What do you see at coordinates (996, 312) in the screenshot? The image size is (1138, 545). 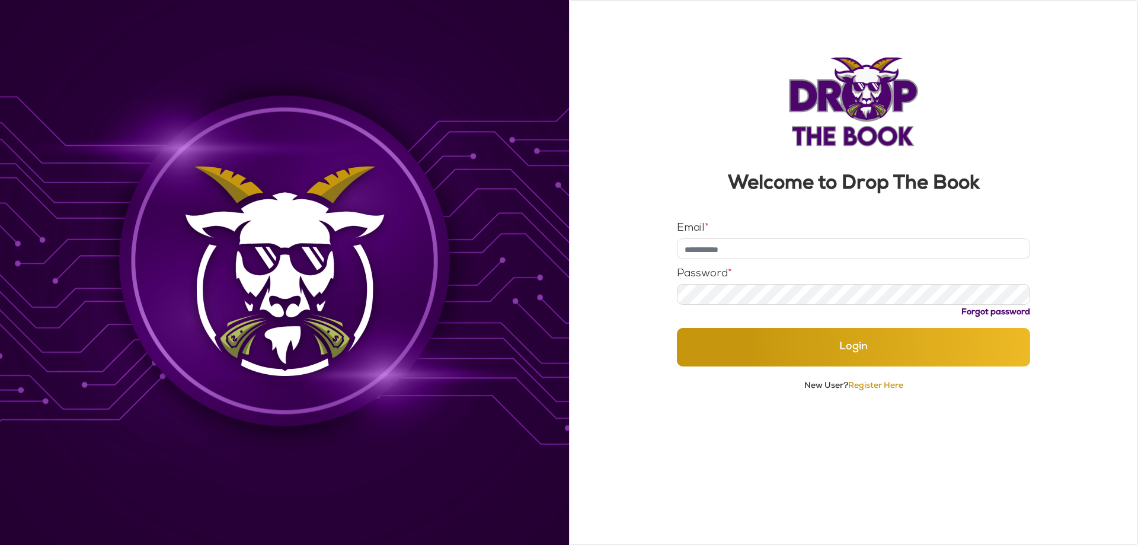 I see `a: Forgot password` at bounding box center [996, 312].